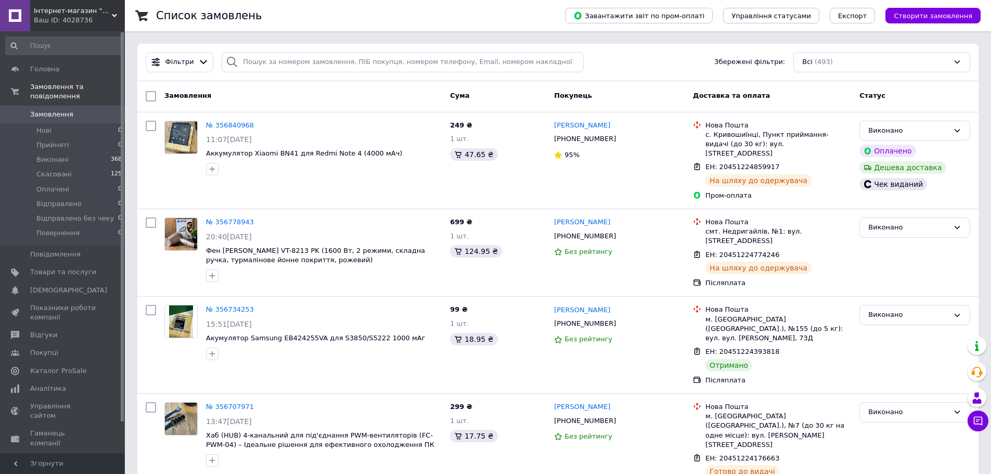 The height and width of the screenshot is (474, 991). What do you see at coordinates (53, 145) in the screenshot?
I see `span: Прийняті` at bounding box center [53, 145].